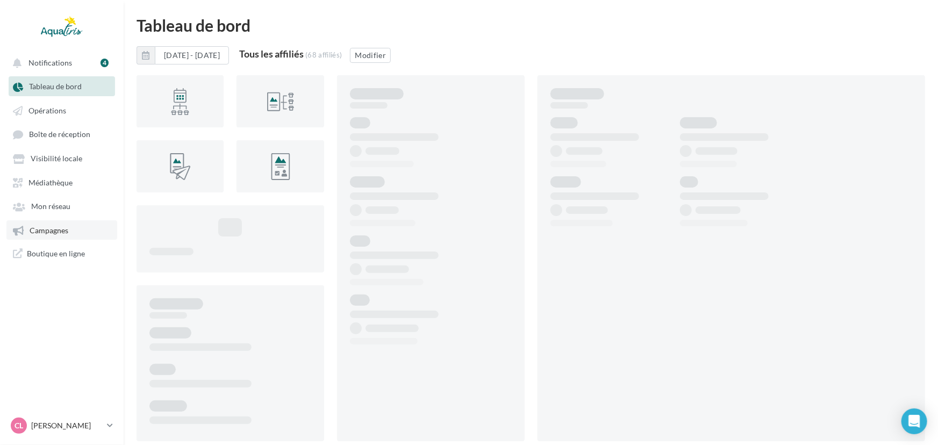 This screenshot has width=938, height=445. I want to click on a: Opérations, so click(62, 110).